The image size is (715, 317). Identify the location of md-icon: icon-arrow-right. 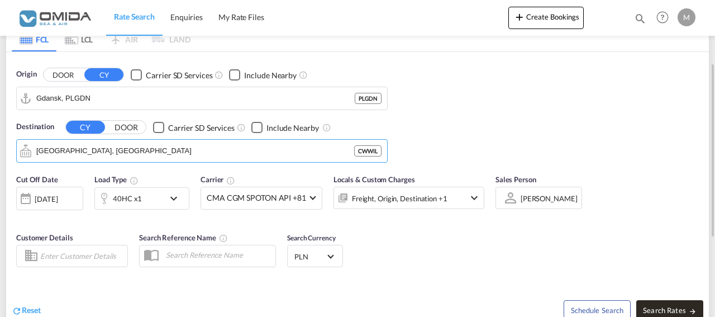
(693, 311).